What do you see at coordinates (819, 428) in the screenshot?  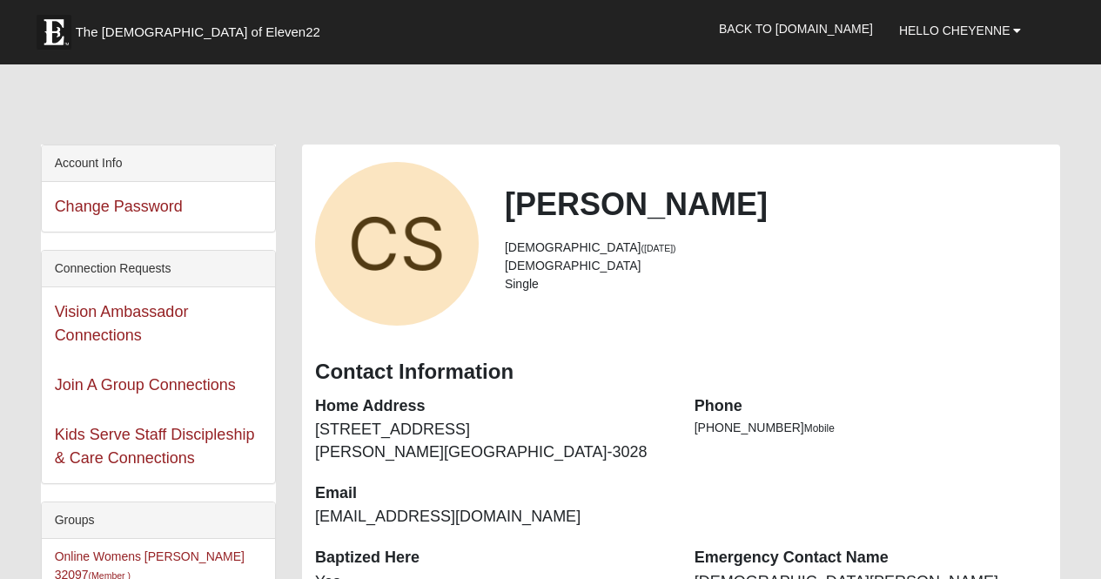 I see `span: Mobile` at bounding box center [819, 428].